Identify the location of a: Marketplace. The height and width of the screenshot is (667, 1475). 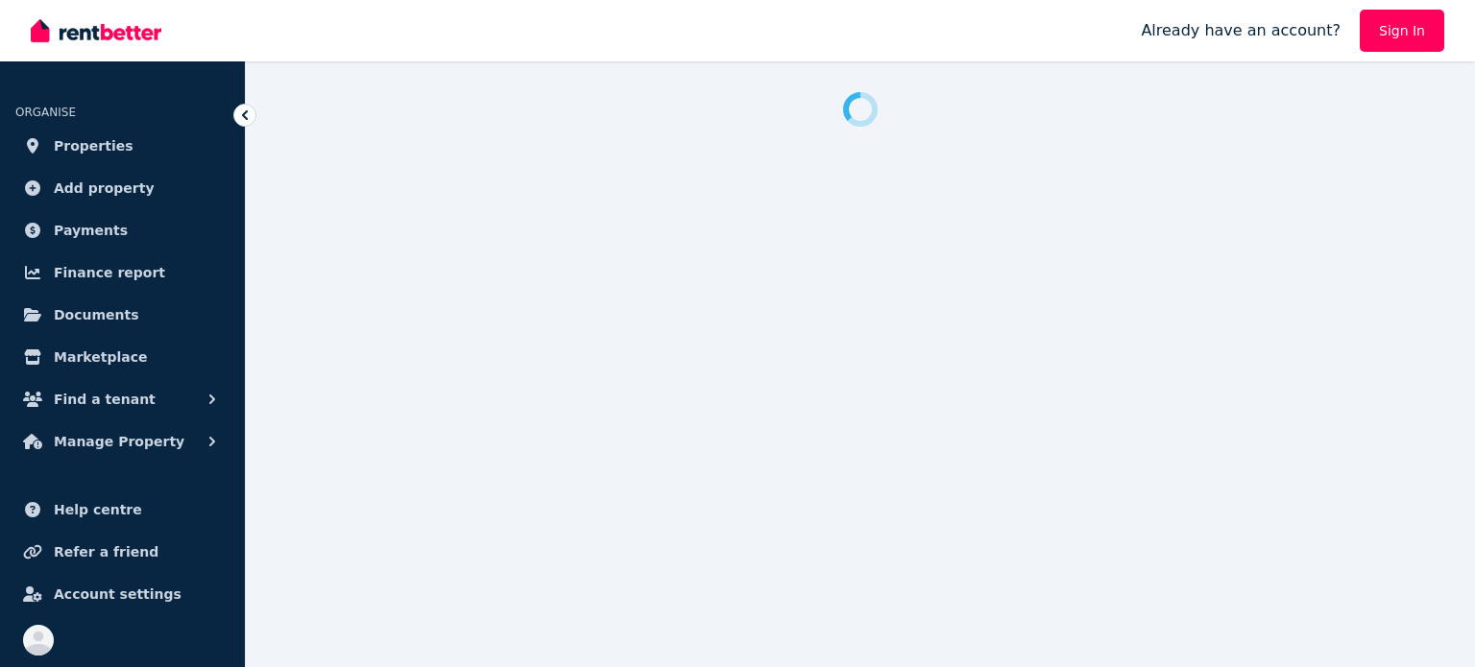
(122, 357).